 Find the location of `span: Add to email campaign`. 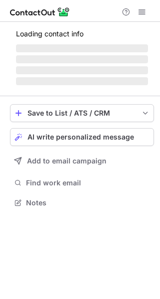

span: Add to email campaign is located at coordinates (66, 161).